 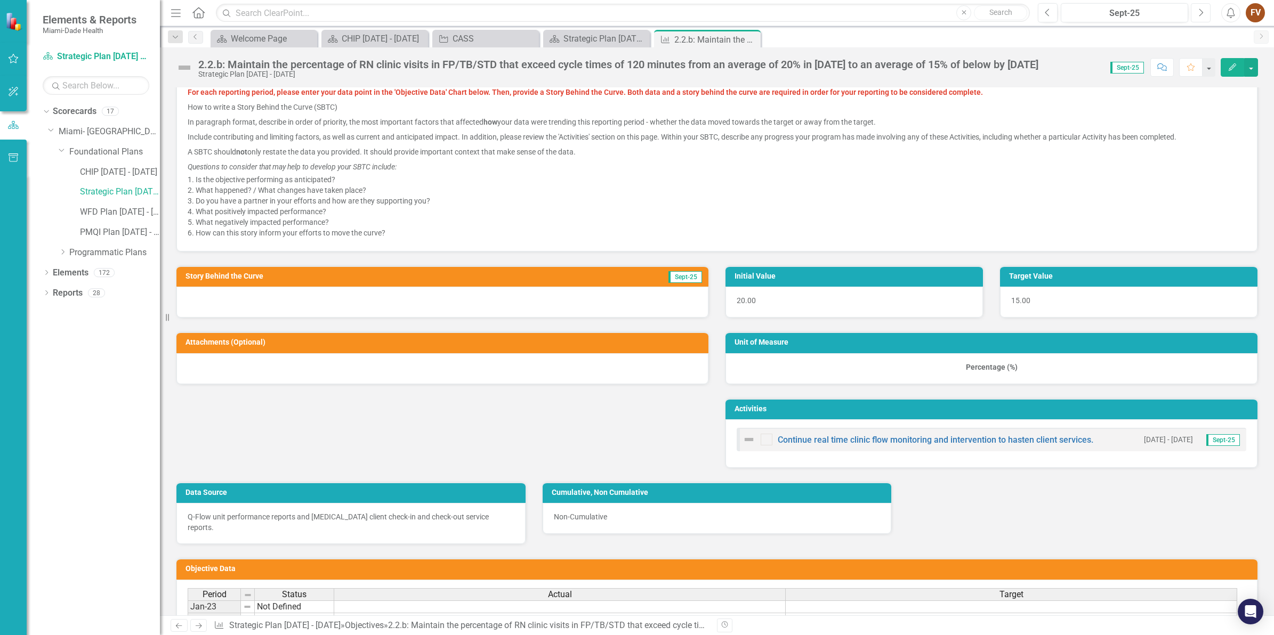 What do you see at coordinates (1020, 301) in the screenshot?
I see `span: 15.00` at bounding box center [1020, 301].